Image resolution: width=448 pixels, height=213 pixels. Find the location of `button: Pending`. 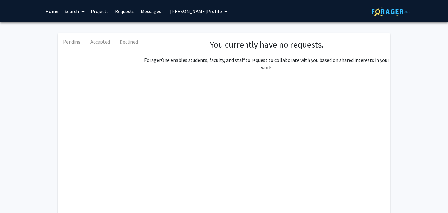

button: Pending is located at coordinates (72, 42).